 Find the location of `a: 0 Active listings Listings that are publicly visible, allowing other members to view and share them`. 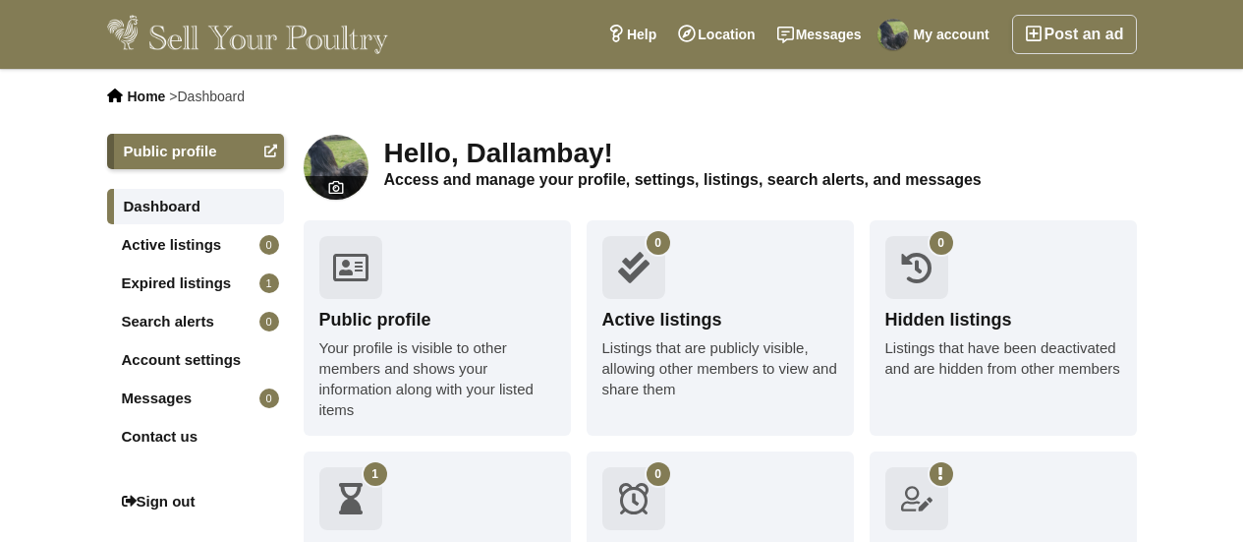

a: 0 Active listings Listings that are publicly visible, allowing other members to view and share them is located at coordinates (720, 327).